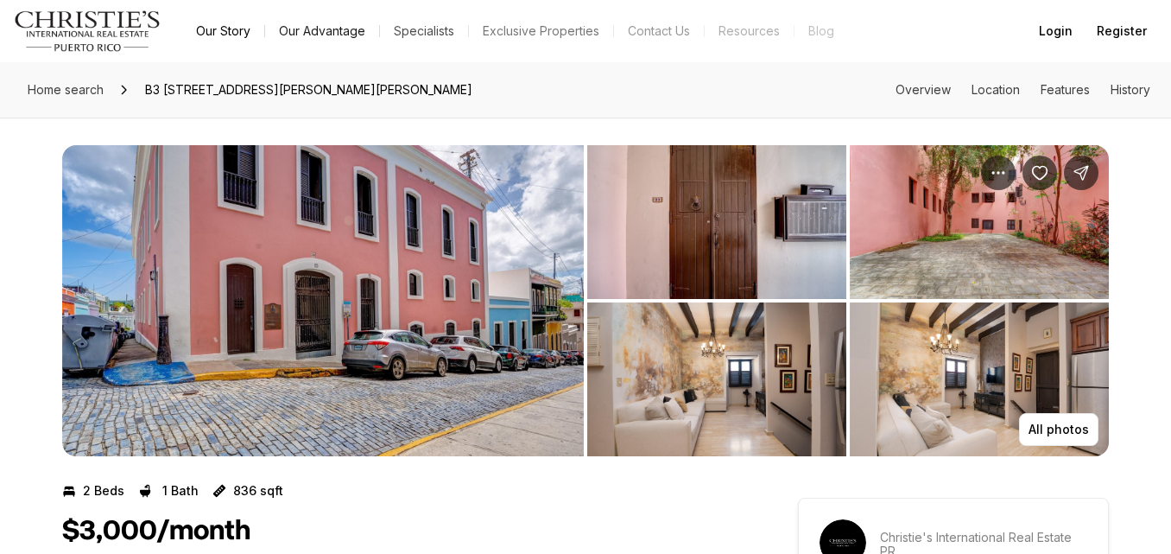  I want to click on span: Register, so click(1122, 31).